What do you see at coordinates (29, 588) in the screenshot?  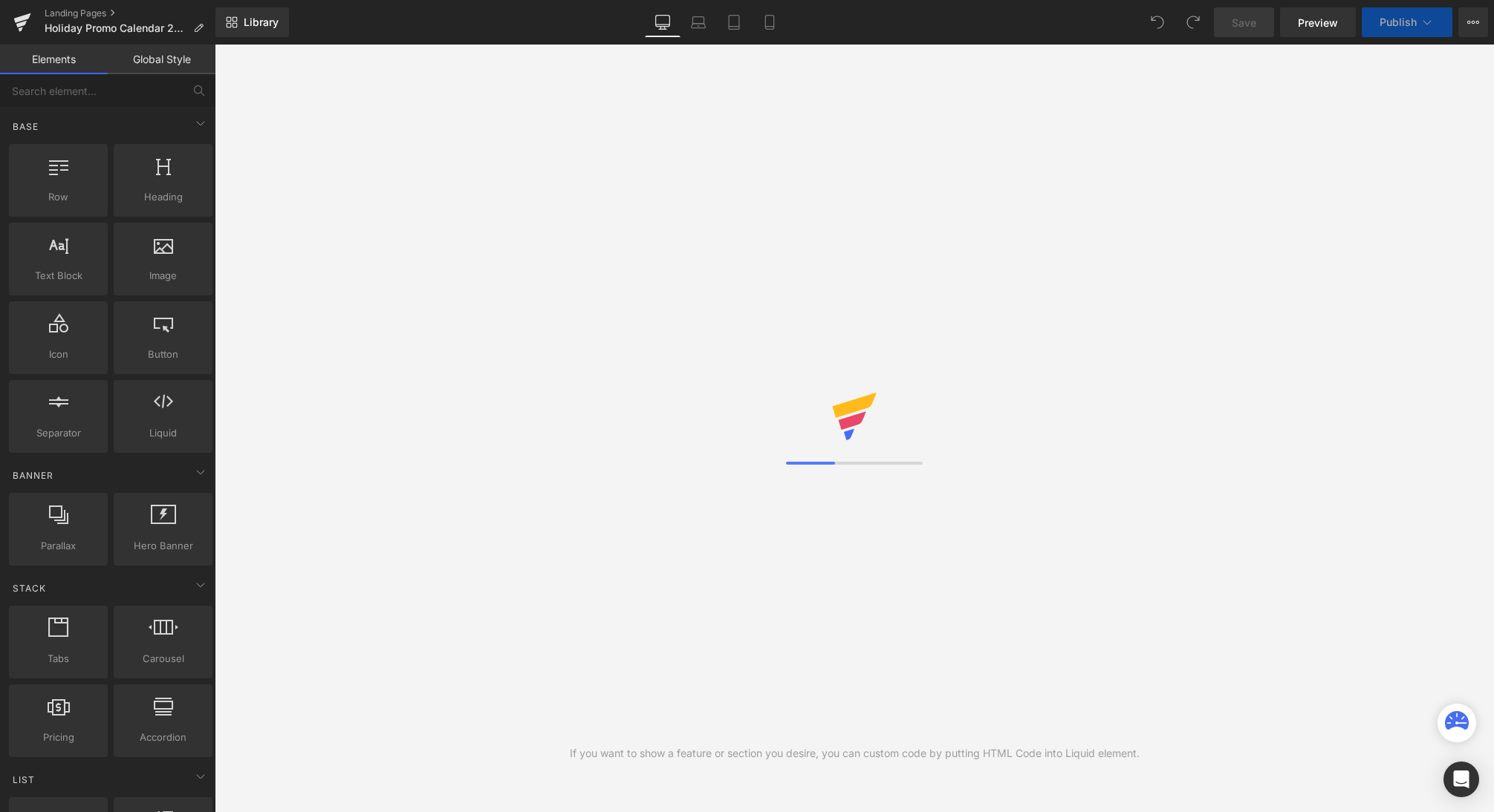 I see `span: Stack` at bounding box center [29, 588].